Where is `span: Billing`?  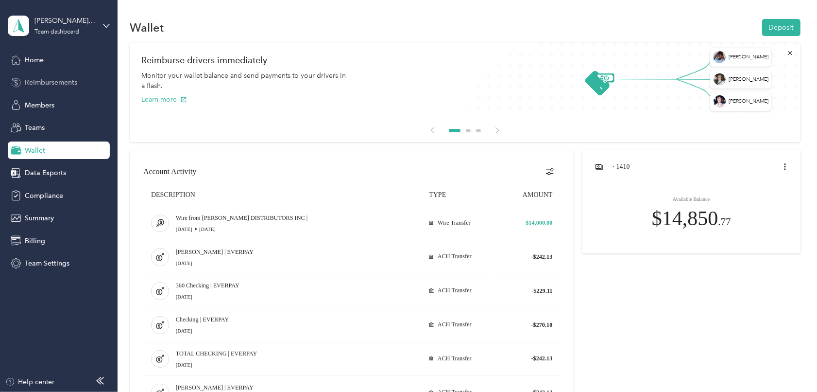
span: Billing is located at coordinates (35, 241).